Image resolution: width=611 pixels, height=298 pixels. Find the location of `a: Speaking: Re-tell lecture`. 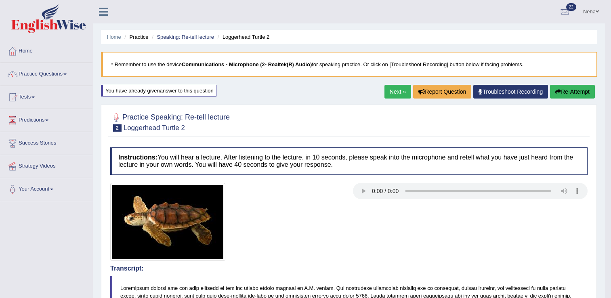

a: Speaking: Re-tell lecture is located at coordinates (185, 37).